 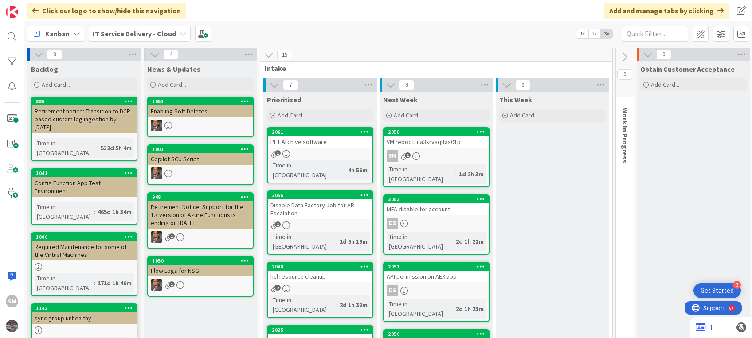 What do you see at coordinates (400, 100) in the screenshot?
I see `span: Next Week` at bounding box center [400, 100].